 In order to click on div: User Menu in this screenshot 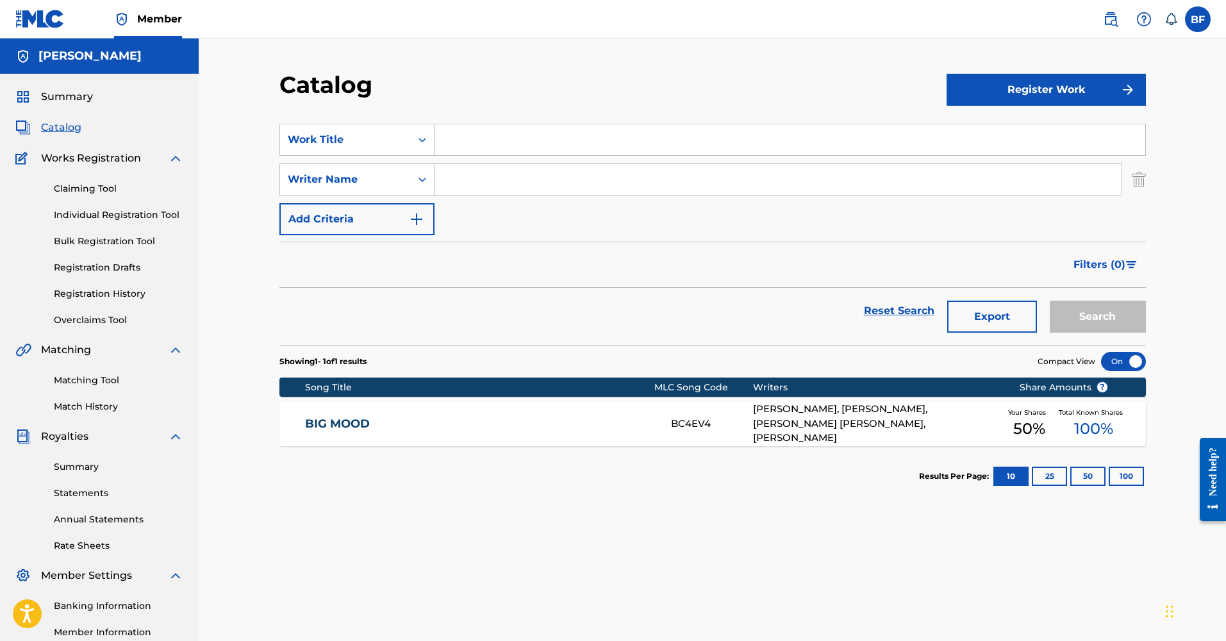, I will do `click(1198, 19)`.